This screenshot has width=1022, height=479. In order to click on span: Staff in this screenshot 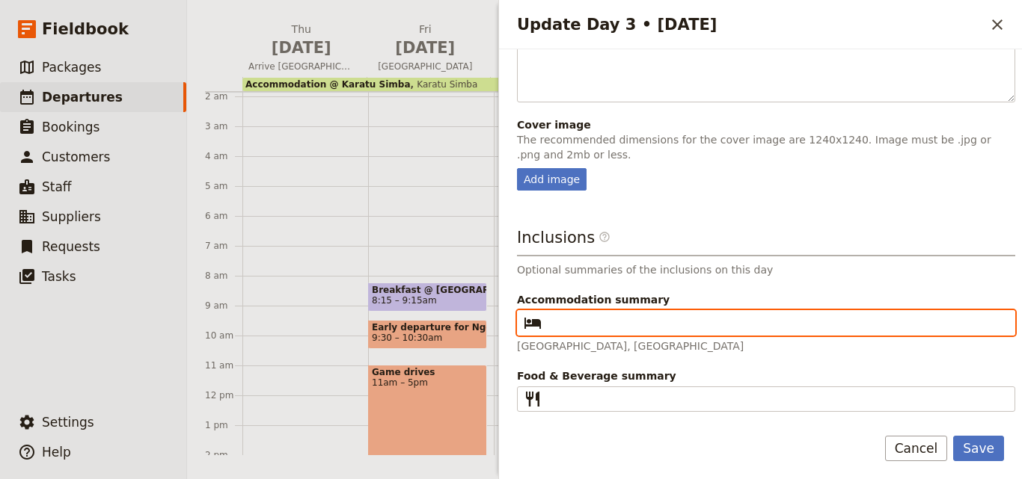, I will do `click(57, 187)`.